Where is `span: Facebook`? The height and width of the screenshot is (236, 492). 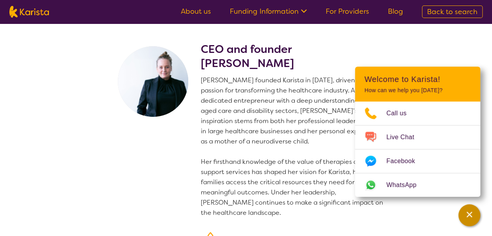 span: Facebook is located at coordinates (405, 161).